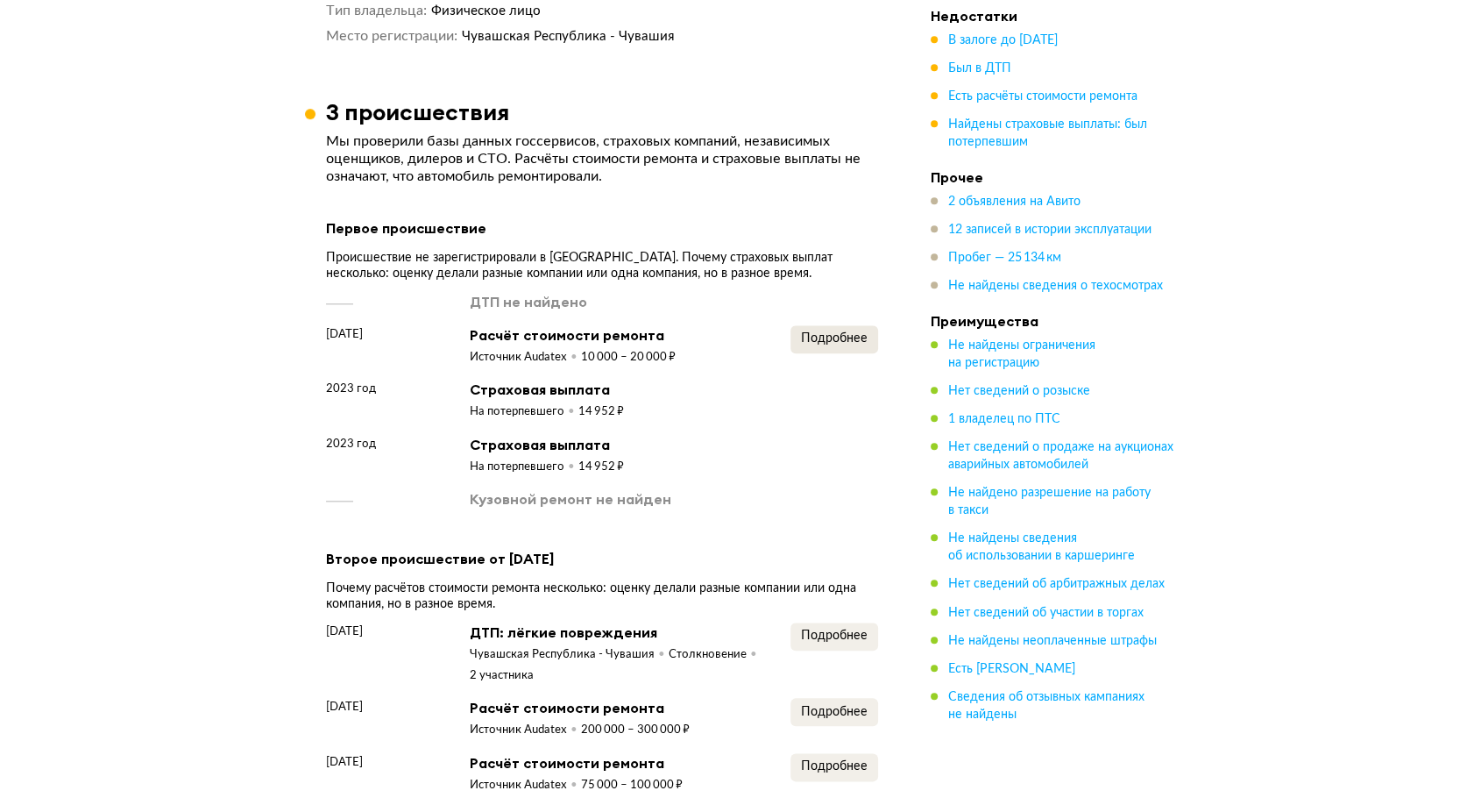 This screenshot has height=812, width=1481. I want to click on span: Сведения об отзывных кампаниях не найдены, so click(1047, 705).